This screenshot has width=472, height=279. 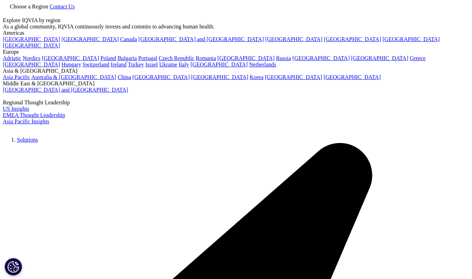 I want to click on div: Regional Thought Leadership, so click(x=236, y=102).